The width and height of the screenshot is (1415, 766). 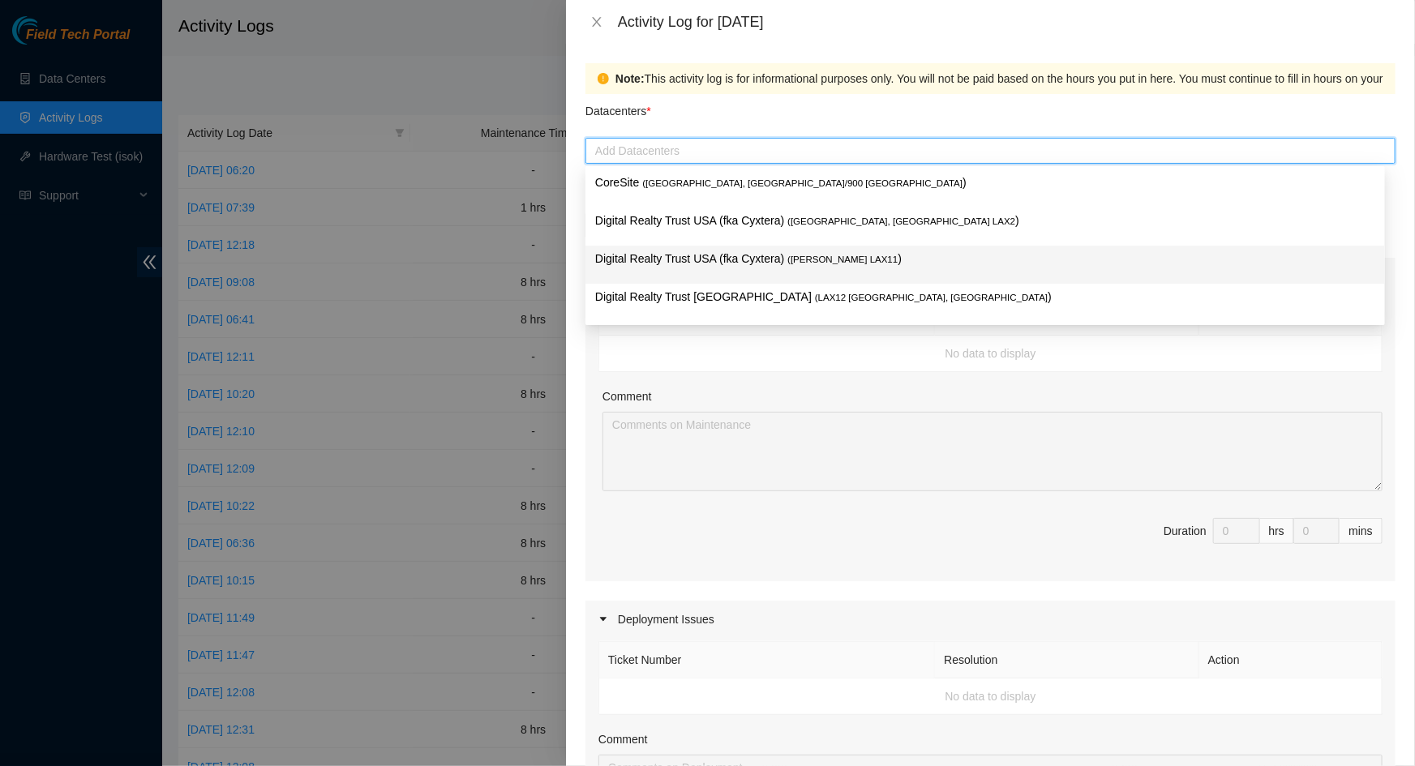 What do you see at coordinates (618, 107) in the screenshot?
I see `p: Datacenters` at bounding box center [618, 107].